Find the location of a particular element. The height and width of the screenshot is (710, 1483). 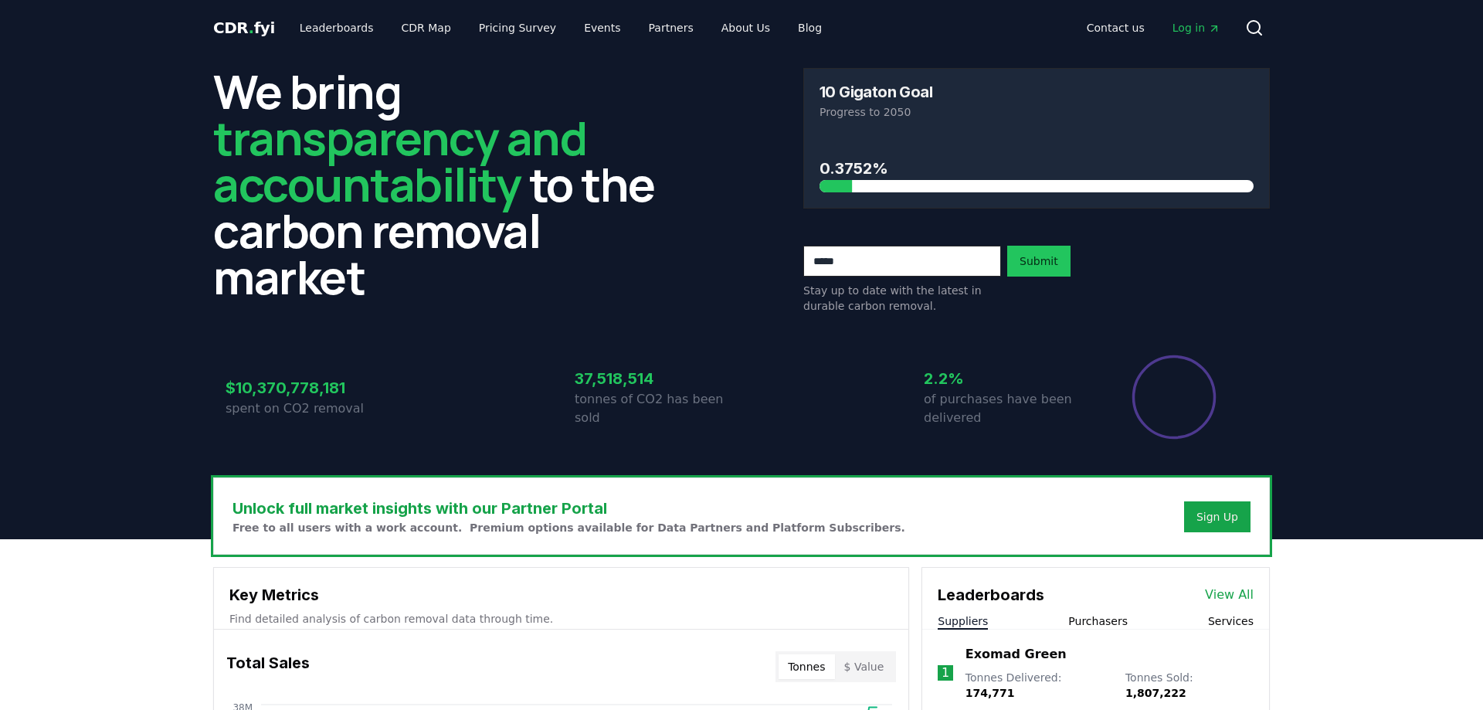

a: Sign Up is located at coordinates (1217, 517).